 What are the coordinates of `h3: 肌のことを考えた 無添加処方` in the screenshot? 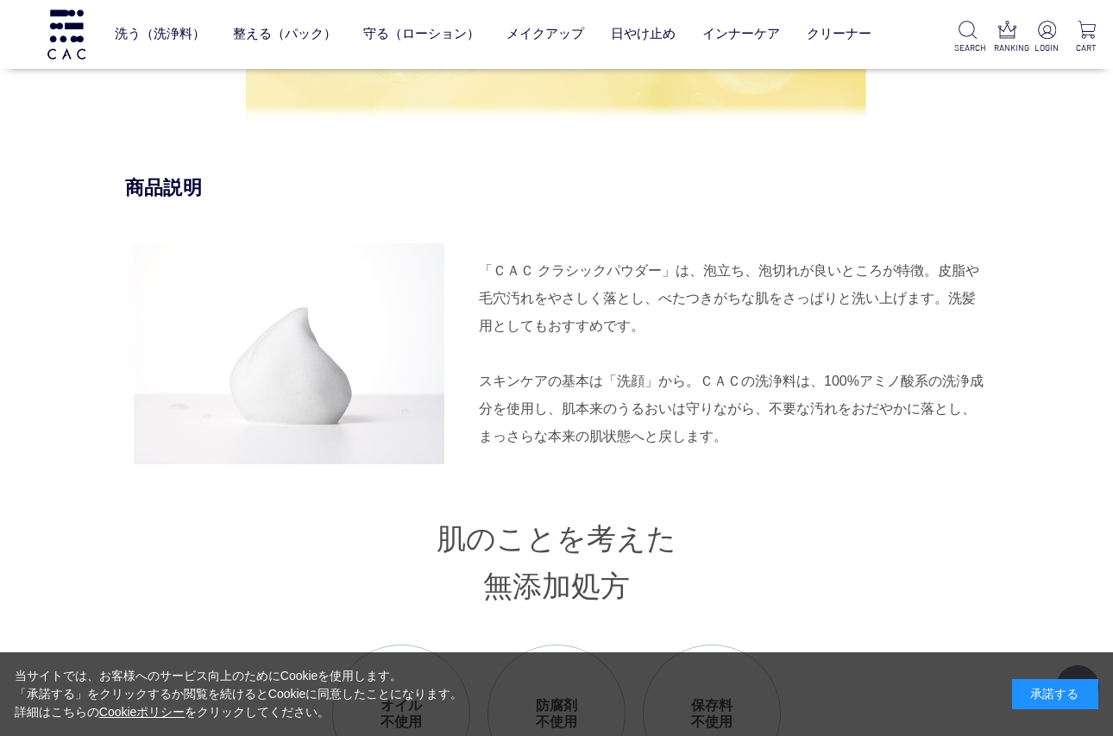 It's located at (557, 563).